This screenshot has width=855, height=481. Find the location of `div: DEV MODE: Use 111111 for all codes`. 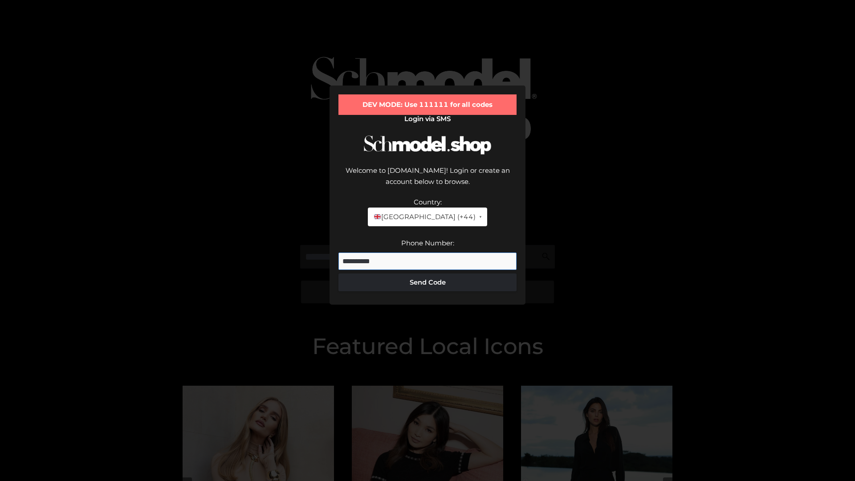

div: DEV MODE: Use 111111 for all codes is located at coordinates (427, 105).